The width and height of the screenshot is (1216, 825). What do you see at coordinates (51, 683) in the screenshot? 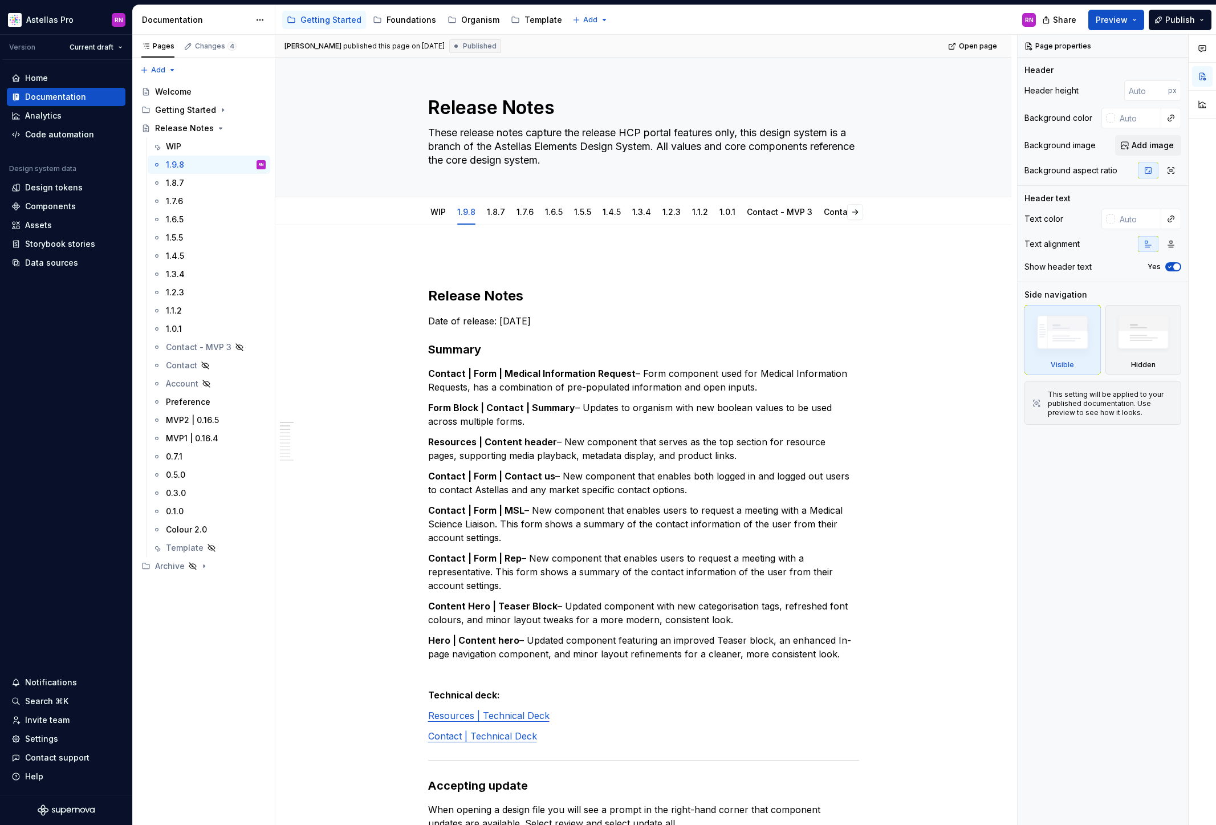
I see `div: Notifications` at bounding box center [51, 683].